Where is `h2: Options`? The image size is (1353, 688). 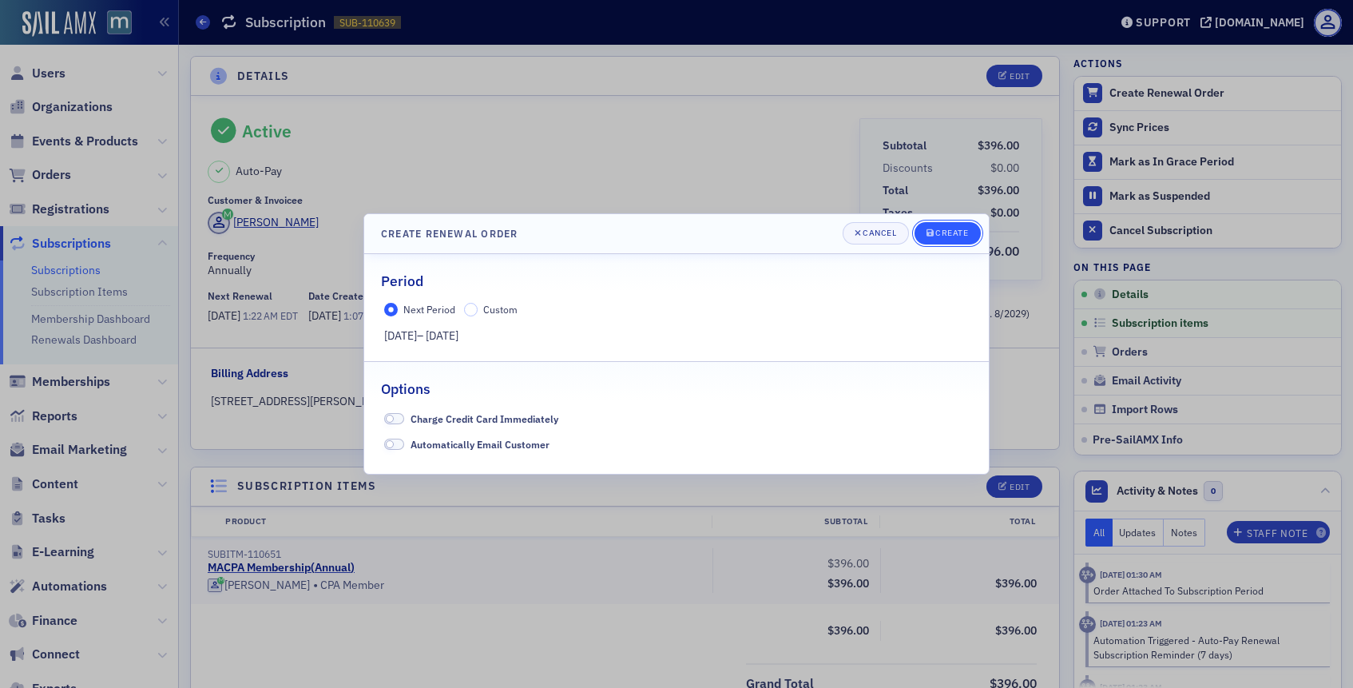 h2: Options is located at coordinates (406, 389).